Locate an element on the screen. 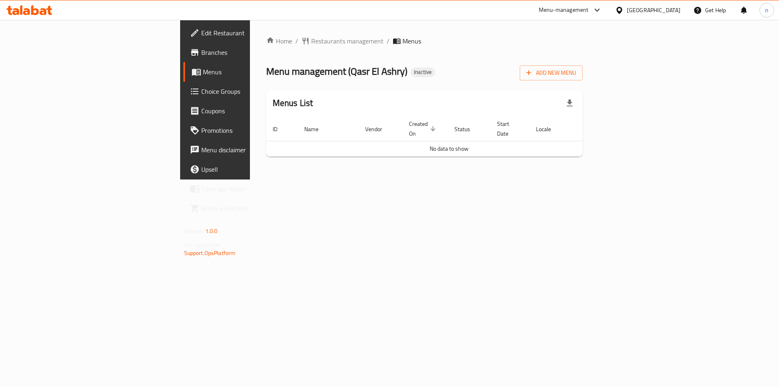 This screenshot has width=779, height=387. span: Inactive is located at coordinates (423, 72).